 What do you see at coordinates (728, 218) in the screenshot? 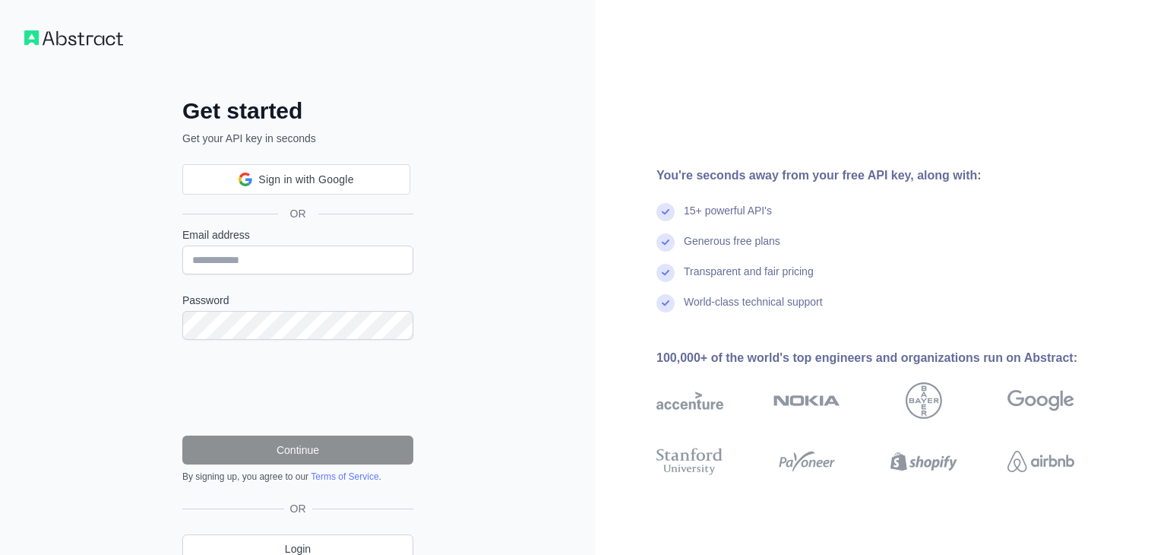
I see `div: 15+ powerful API's` at bounding box center [728, 218].